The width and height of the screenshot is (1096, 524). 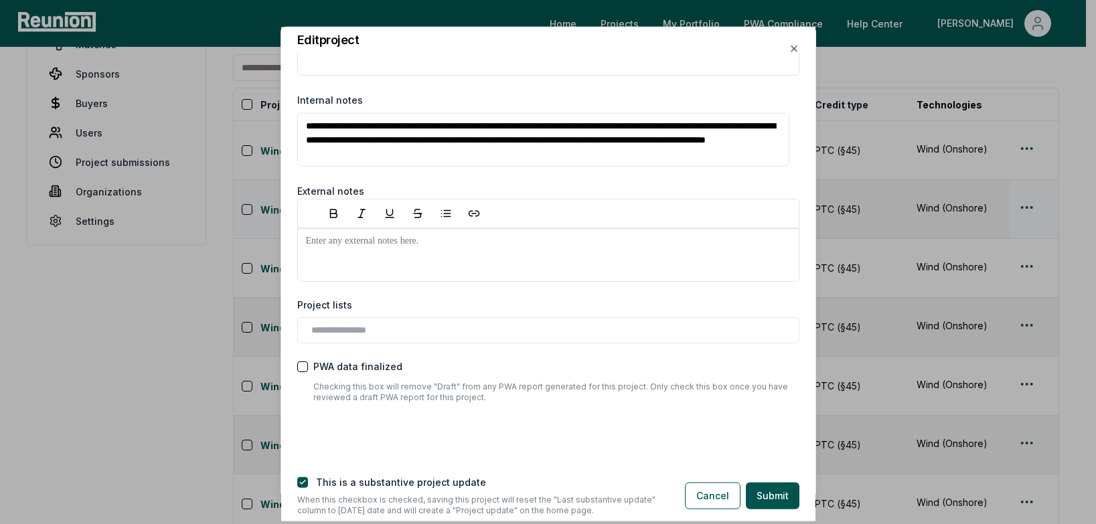 I want to click on p: Checking this box will remove "Draft" from any PWA report generated for this project. Only check ..., so click(x=557, y=392).